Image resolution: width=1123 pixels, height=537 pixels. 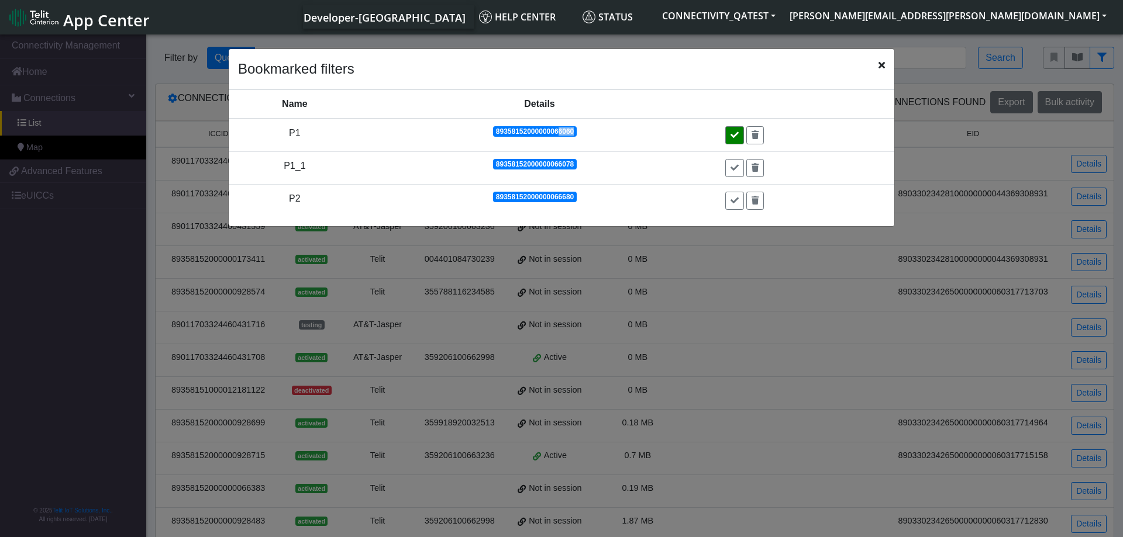 What do you see at coordinates (34, 18) in the screenshot?
I see `img: logo-telit-cinterion-gw-new.png` at bounding box center [34, 18].